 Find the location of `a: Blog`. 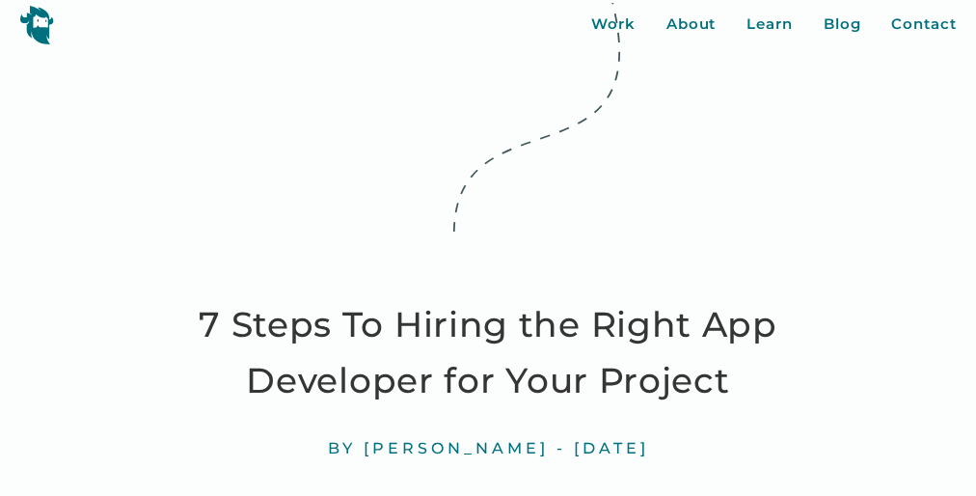

a: Blog is located at coordinates (842, 24).